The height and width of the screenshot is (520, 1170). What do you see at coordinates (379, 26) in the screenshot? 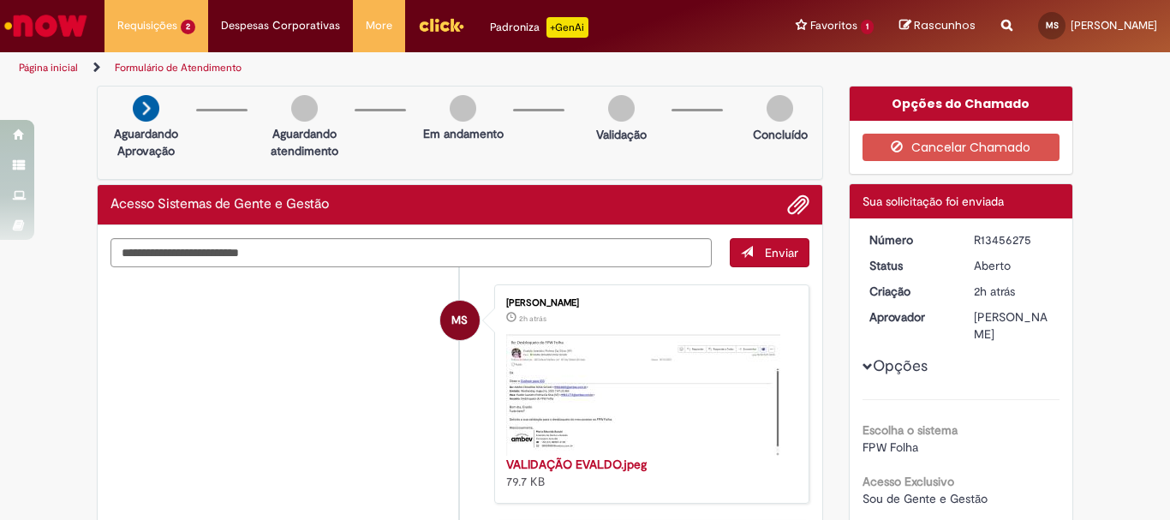
I see `span: More` at bounding box center [379, 26].